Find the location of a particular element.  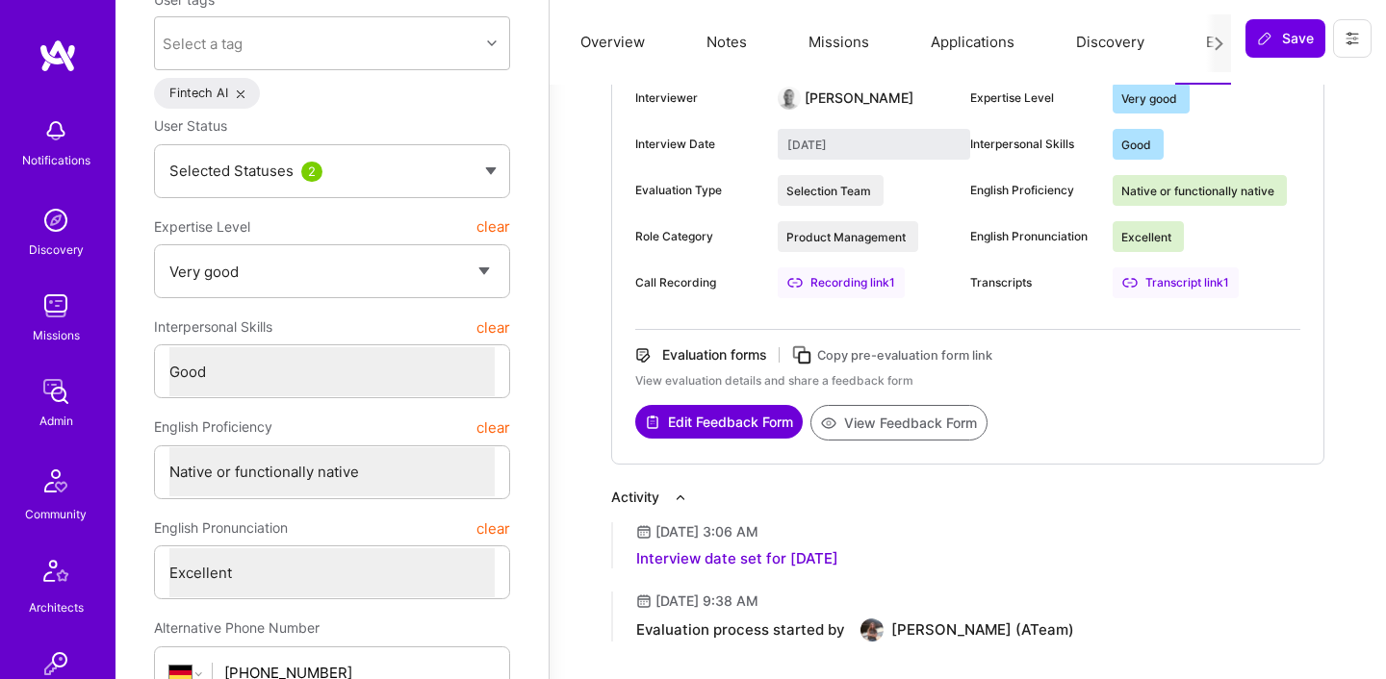

div: Admin is located at coordinates (56, 421).